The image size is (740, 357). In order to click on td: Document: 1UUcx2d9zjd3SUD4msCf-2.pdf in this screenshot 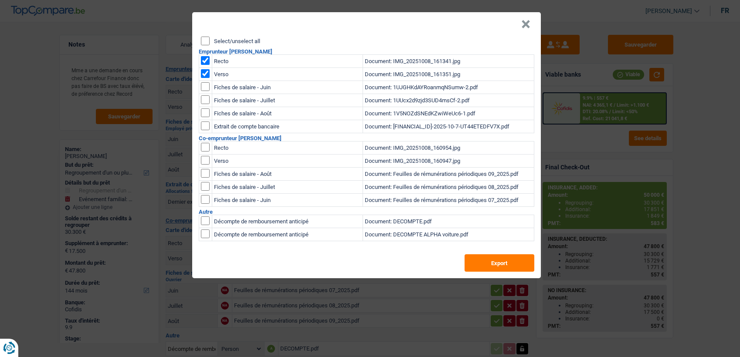, I will do `click(448, 101)`.